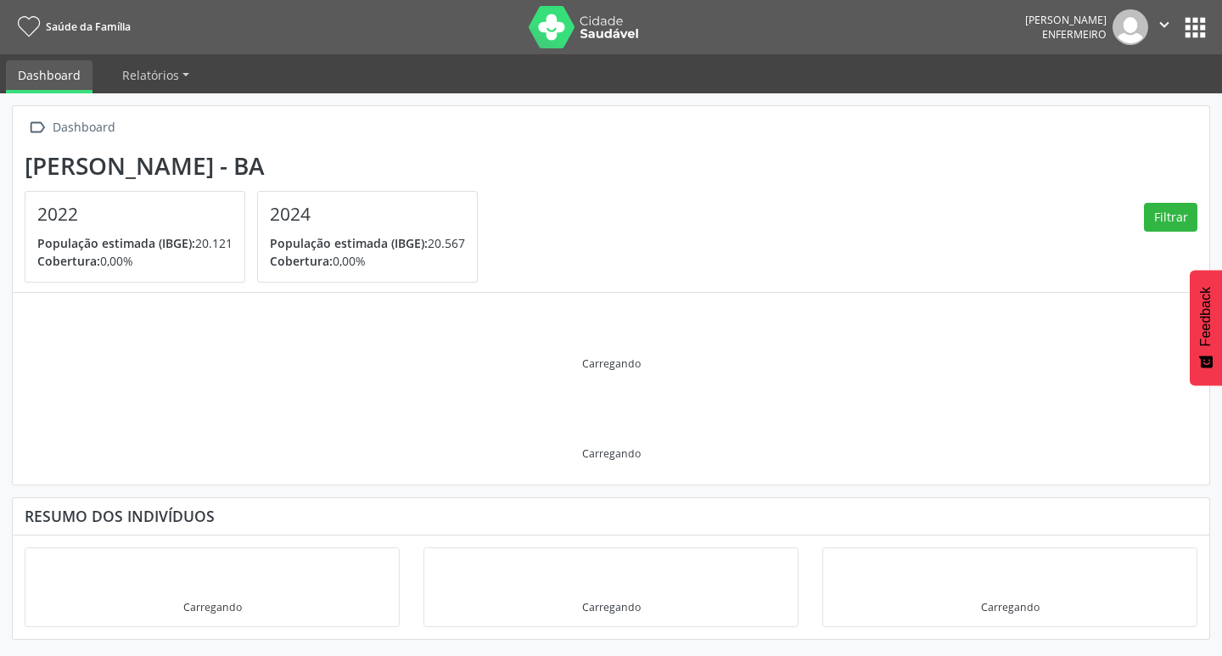  What do you see at coordinates (71, 127) in the screenshot?
I see `a:  Dashboard` at bounding box center [71, 127].